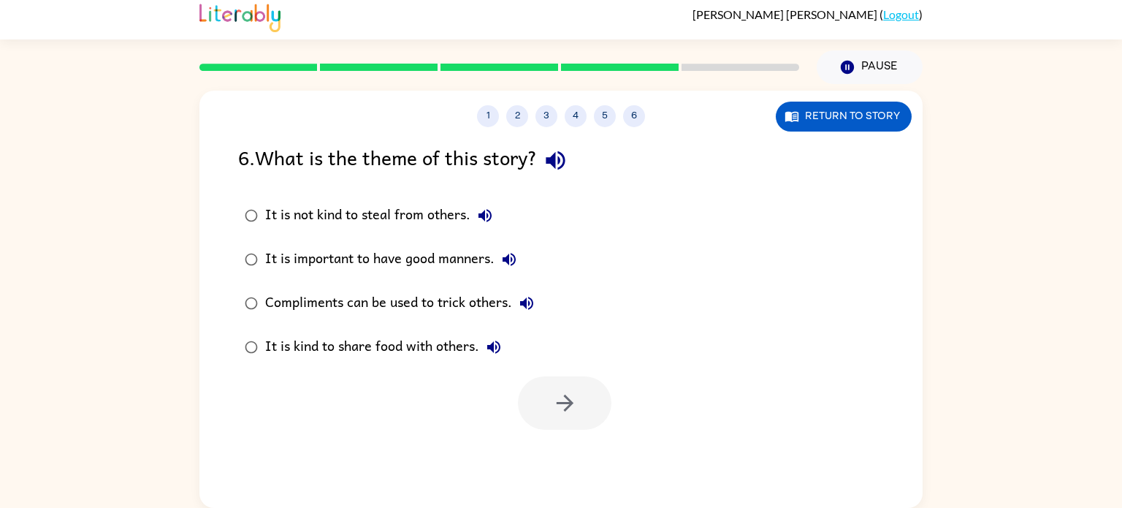 The height and width of the screenshot is (508, 1122). I want to click on div: It is kind to share food with others., so click(386, 347).